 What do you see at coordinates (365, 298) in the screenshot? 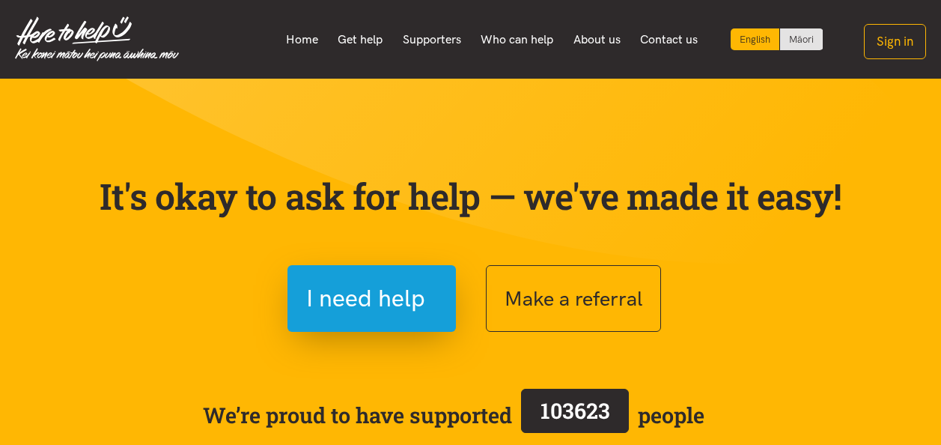
I see `span: I need help` at bounding box center [365, 298].